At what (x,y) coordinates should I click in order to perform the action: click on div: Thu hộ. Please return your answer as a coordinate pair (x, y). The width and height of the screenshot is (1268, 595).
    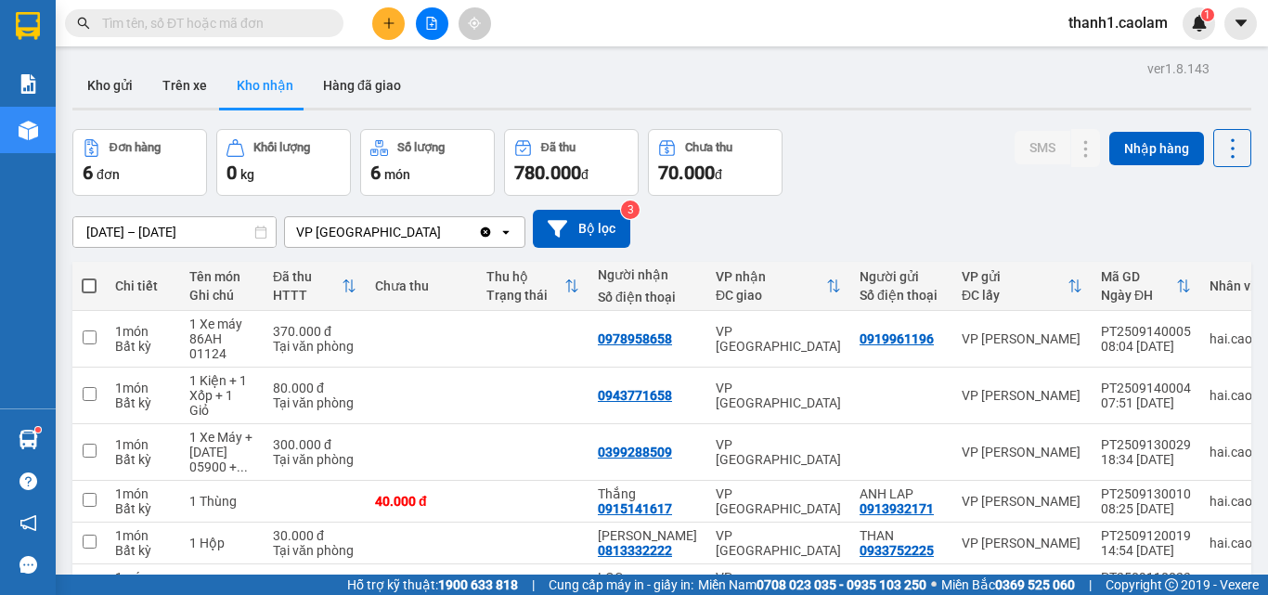
    Looking at the image, I should click on (525, 277).